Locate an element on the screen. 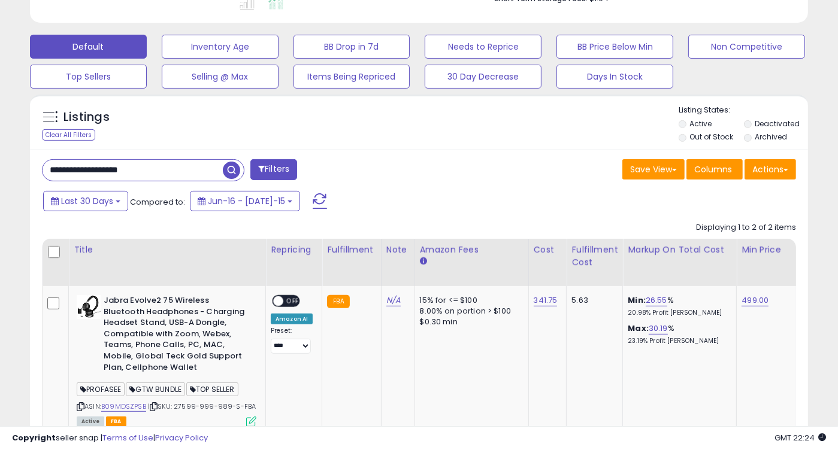  a: 30.19 is located at coordinates (658, 329).